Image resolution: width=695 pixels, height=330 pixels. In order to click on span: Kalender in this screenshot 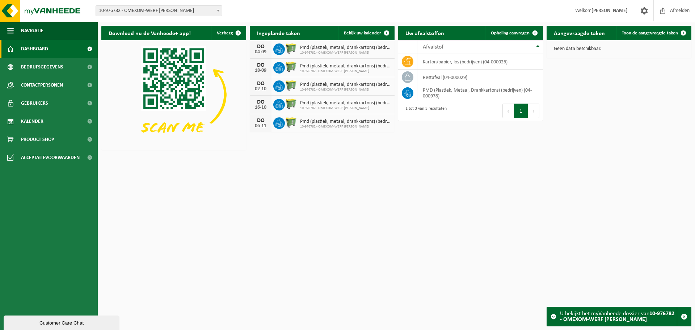, I will do `click(32, 121)`.